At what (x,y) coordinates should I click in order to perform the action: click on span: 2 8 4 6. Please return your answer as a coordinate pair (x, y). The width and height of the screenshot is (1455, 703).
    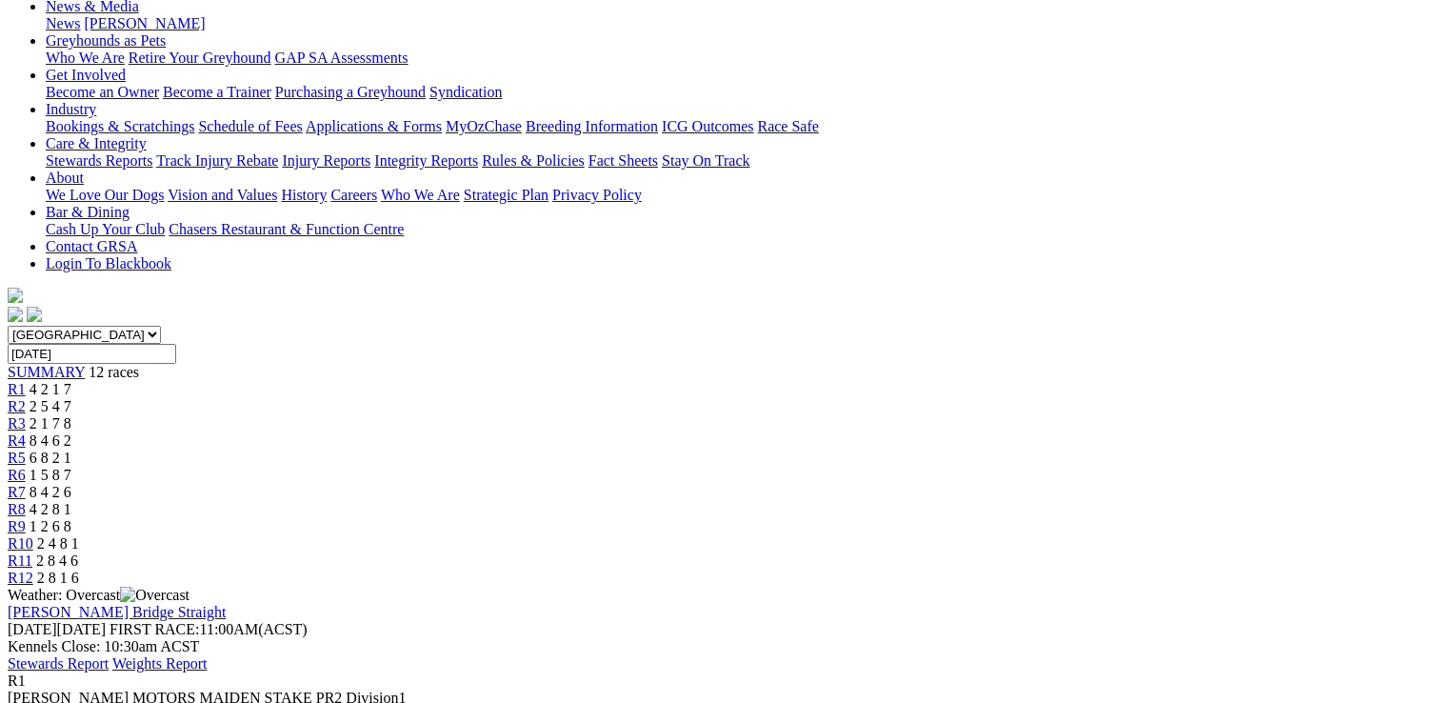
    Looking at the image, I should click on (57, 560).